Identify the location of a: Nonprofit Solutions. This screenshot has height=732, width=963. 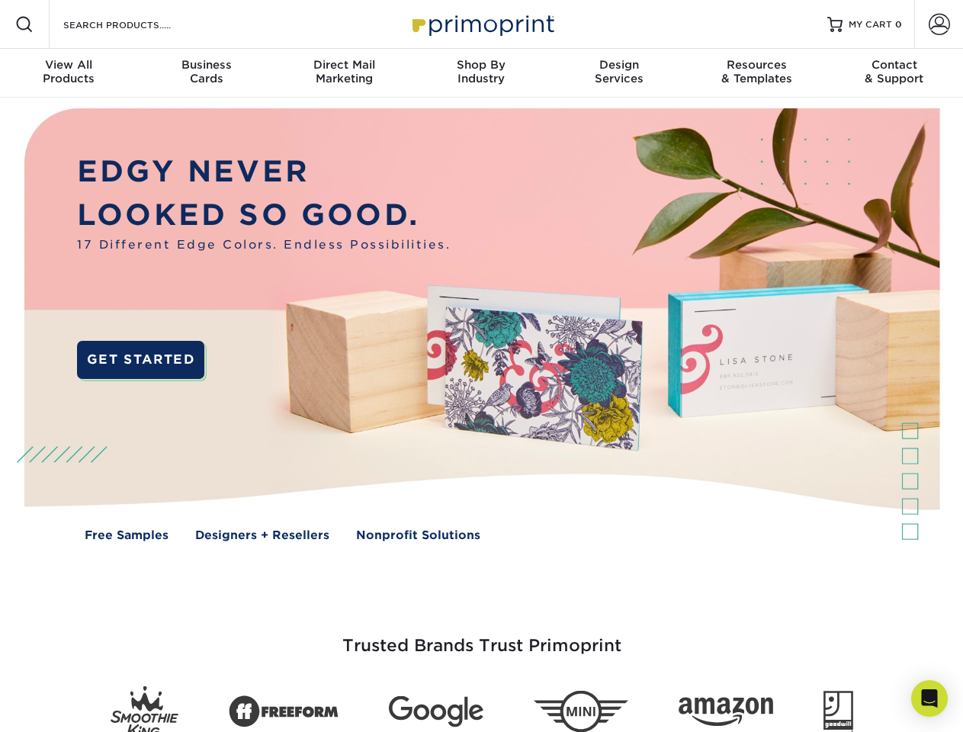
(418, 535).